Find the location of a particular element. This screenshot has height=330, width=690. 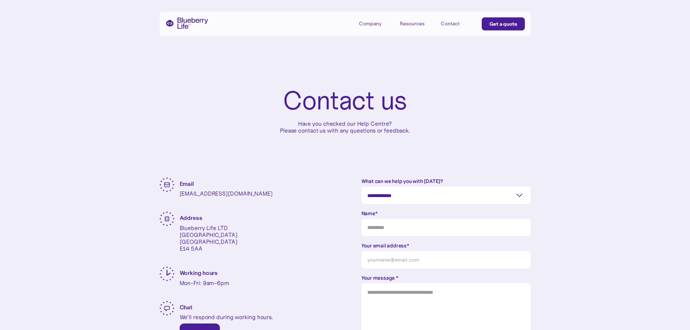

label: Your email address* is located at coordinates (446, 246).